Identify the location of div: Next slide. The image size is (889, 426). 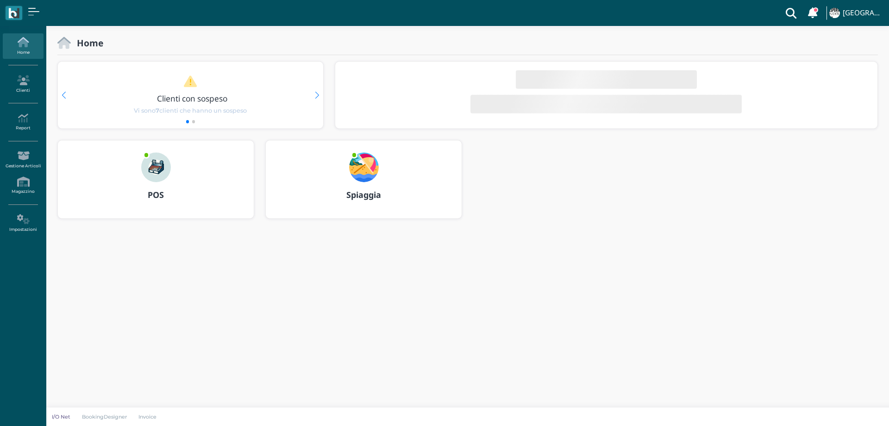
(317, 95).